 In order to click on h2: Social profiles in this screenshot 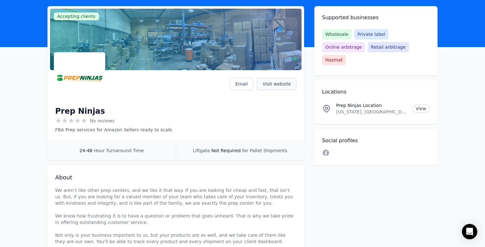, I will do `click(376, 141)`.